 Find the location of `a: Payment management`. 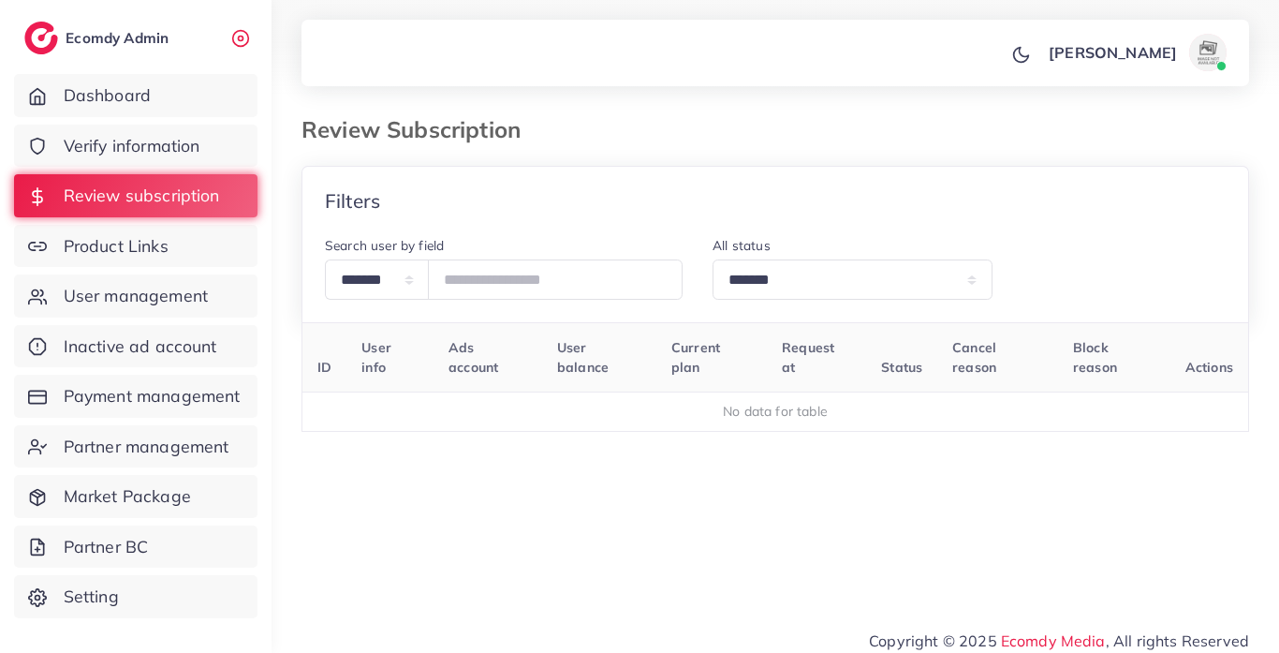

a: Payment management is located at coordinates (136, 396).